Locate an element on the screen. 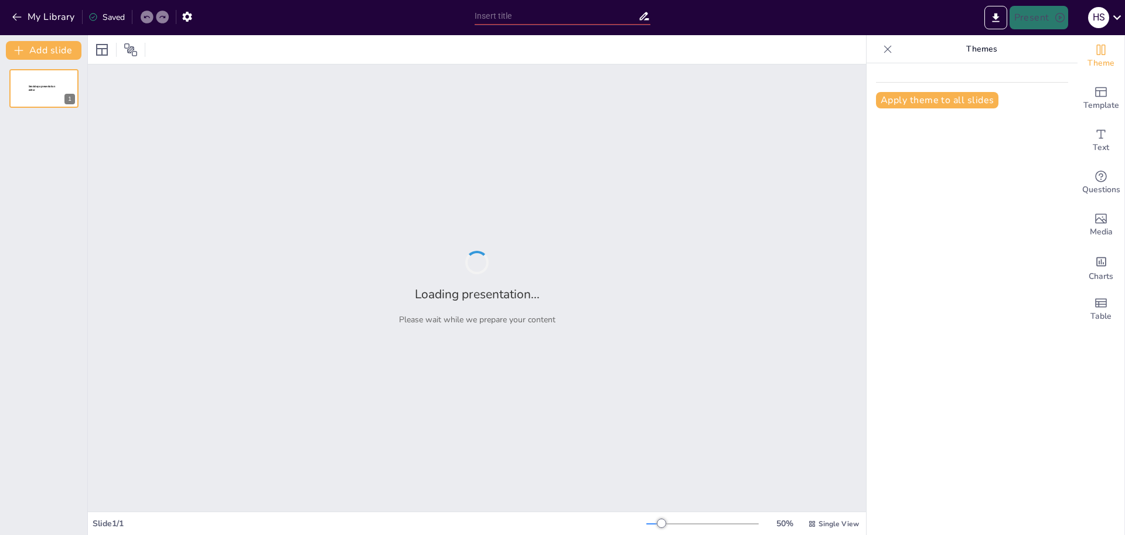 Image resolution: width=1125 pixels, height=535 pixels. span: Media is located at coordinates (1101, 232).